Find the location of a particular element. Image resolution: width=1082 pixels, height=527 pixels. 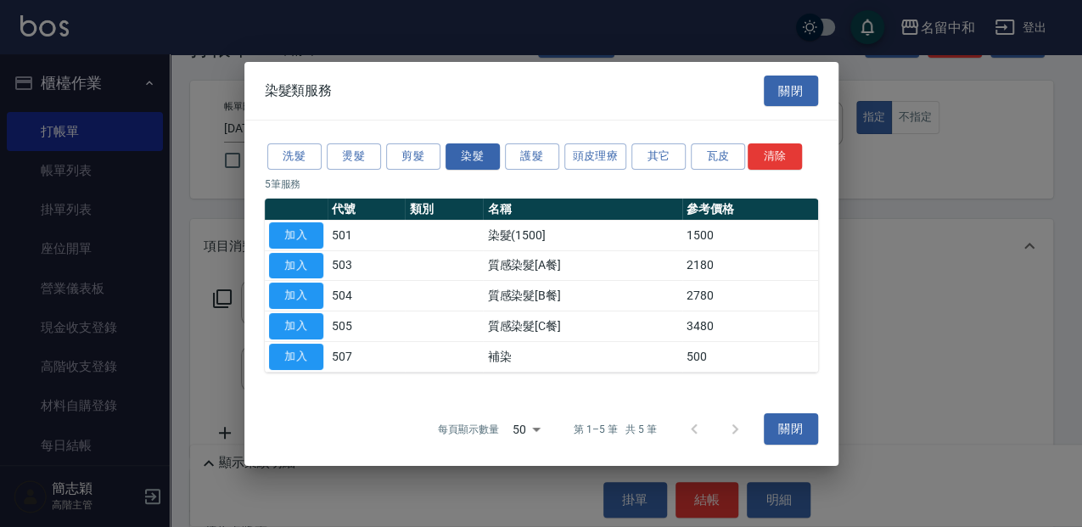

th: 參考價格 is located at coordinates (750, 210).